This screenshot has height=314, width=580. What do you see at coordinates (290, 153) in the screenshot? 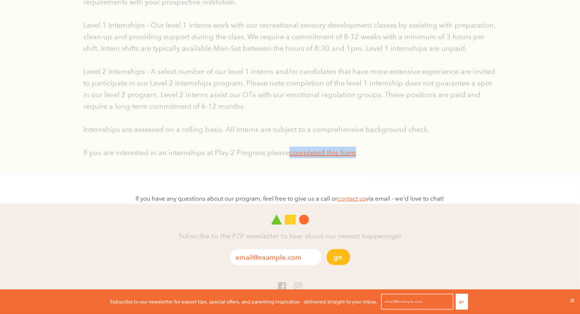
I see `p: If you are interested in an internships at Play 2 Progress please .` at bounding box center [290, 153].